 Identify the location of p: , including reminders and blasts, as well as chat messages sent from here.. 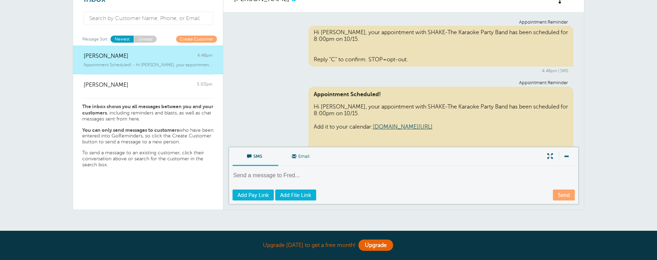
(148, 113).